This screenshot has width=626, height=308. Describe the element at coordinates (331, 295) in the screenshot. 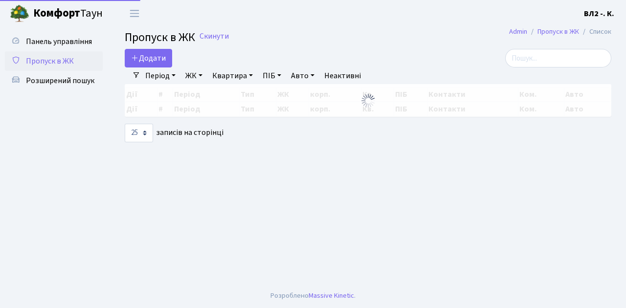

I see `a: Massive Kinetic` at that location.